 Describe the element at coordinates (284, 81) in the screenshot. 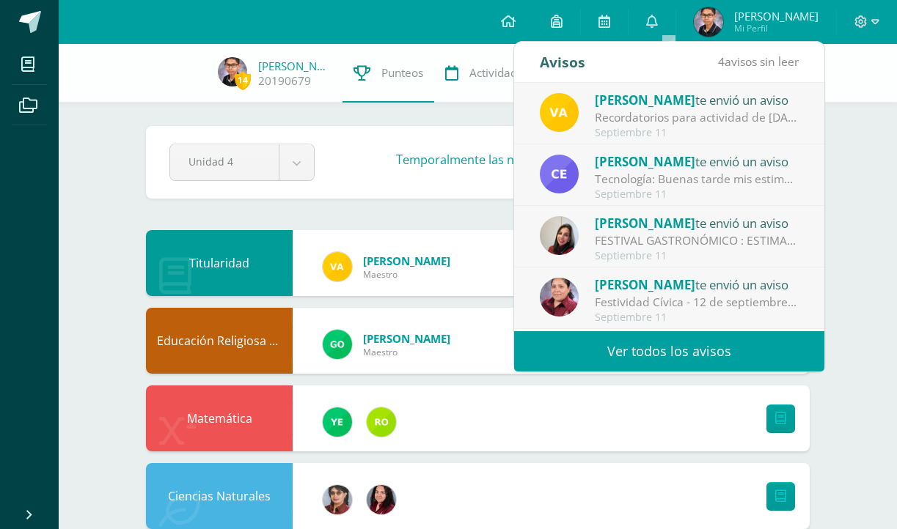

I see `a: 20190679` at that location.